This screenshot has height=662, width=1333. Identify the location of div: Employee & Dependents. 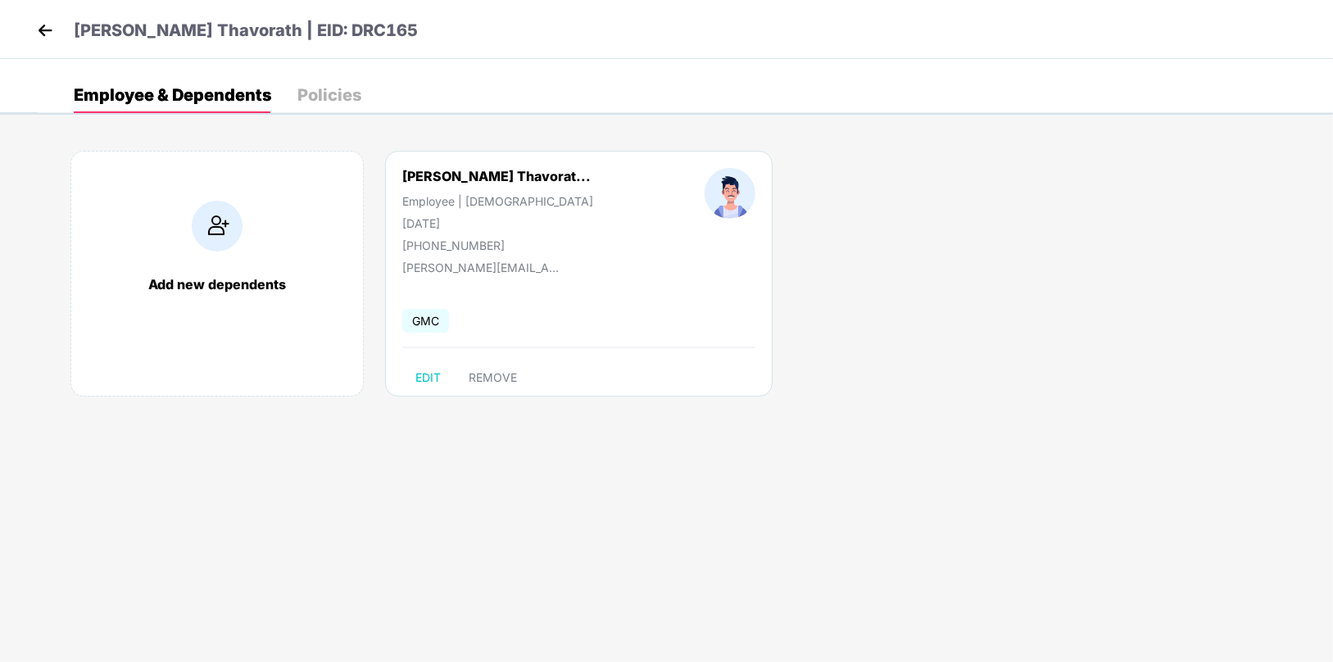
(172, 95).